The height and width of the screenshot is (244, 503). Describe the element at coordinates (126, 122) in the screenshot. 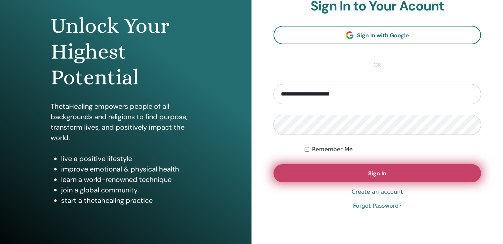

I see `p: ThetaHealing empowers people of all backgrounds and religions to find purpose, transform lives, a...` at that location.